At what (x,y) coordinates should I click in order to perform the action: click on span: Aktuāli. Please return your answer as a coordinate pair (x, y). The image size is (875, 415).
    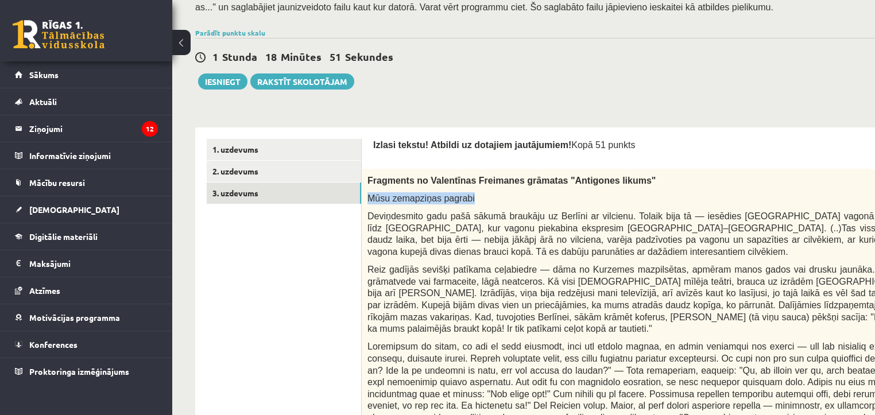
    Looking at the image, I should click on (43, 102).